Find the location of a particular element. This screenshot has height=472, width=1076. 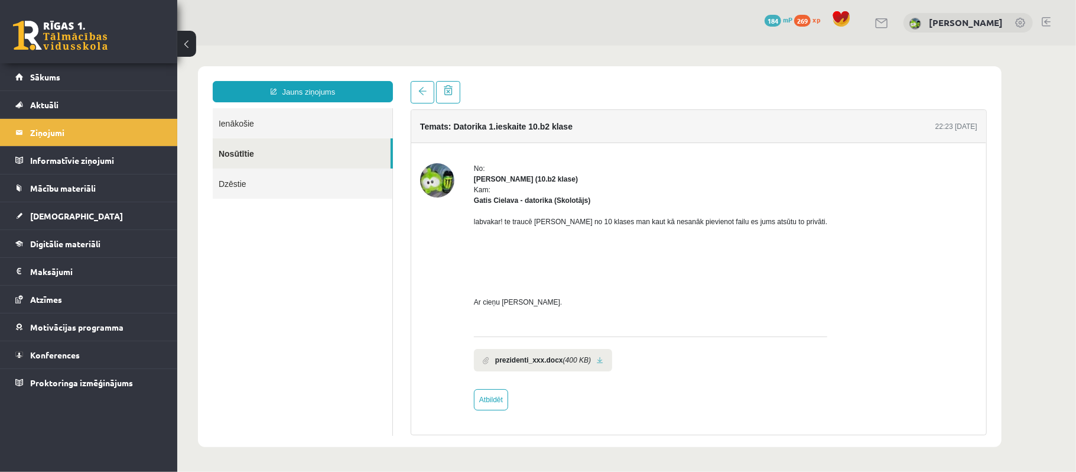

span: Digitālie materiāli is located at coordinates (65, 244).